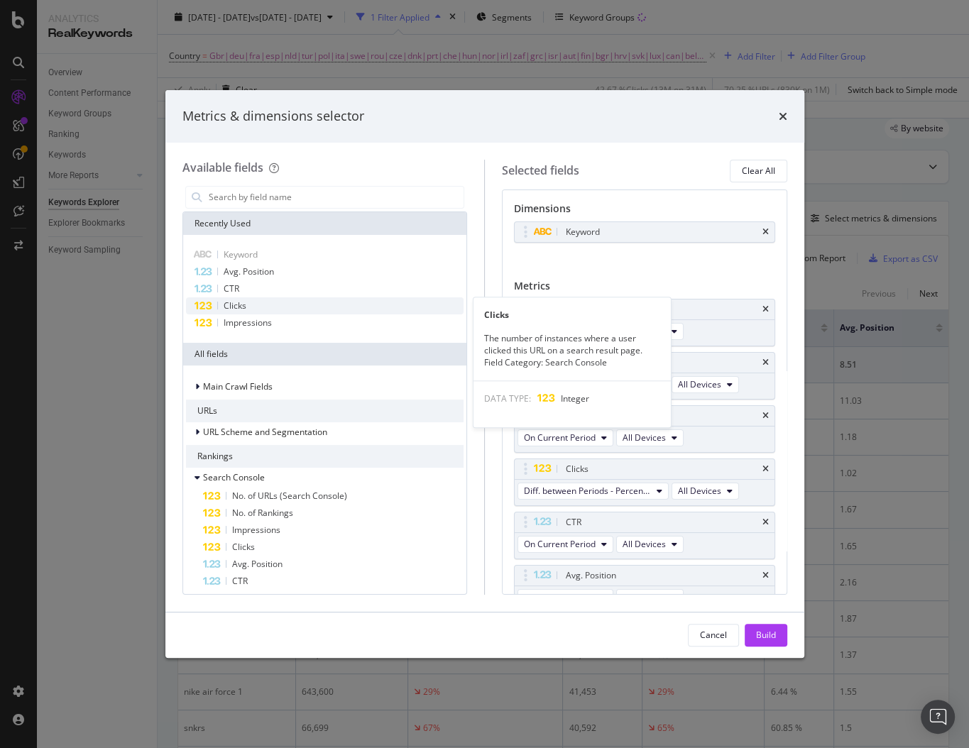  What do you see at coordinates (714, 635) in the screenshot?
I see `div: Cancel` at bounding box center [714, 635].